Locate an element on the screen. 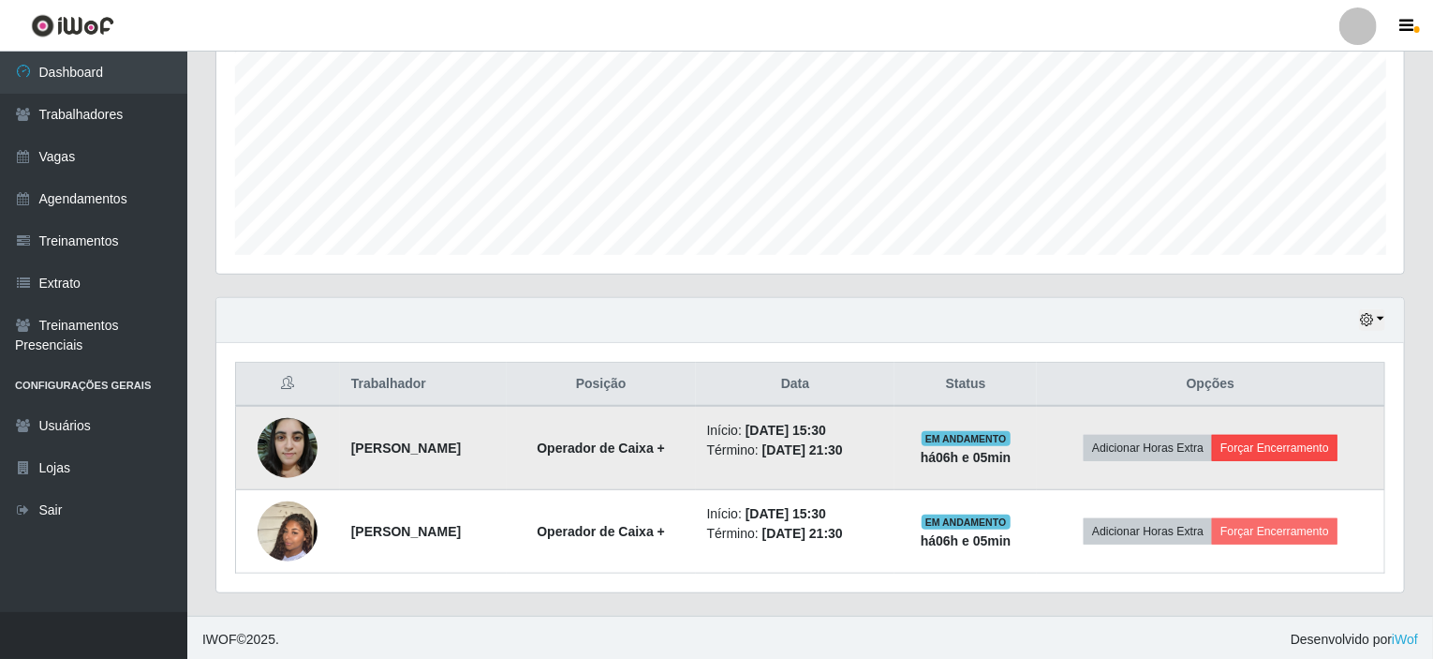 The width and height of the screenshot is (1433, 659). img: 1742177535475.jpeg is located at coordinates (288, 447).